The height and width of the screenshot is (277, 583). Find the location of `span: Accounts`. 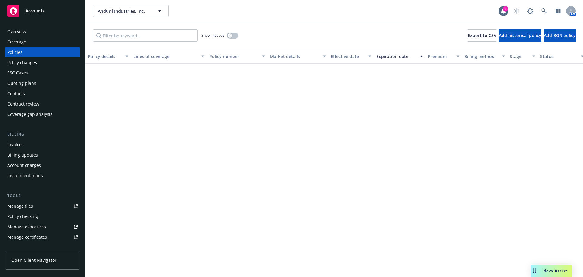

span: Accounts is located at coordinates (35, 11).